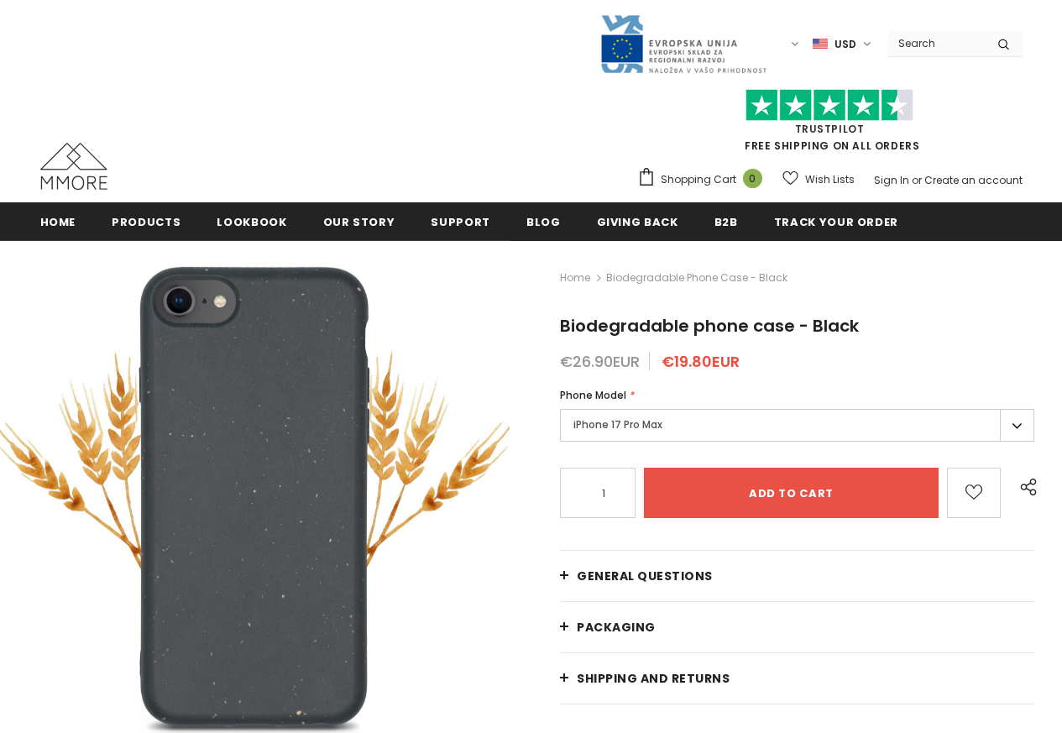  Describe the element at coordinates (699, 180) in the screenshot. I see `span: Shopping Cart` at that location.